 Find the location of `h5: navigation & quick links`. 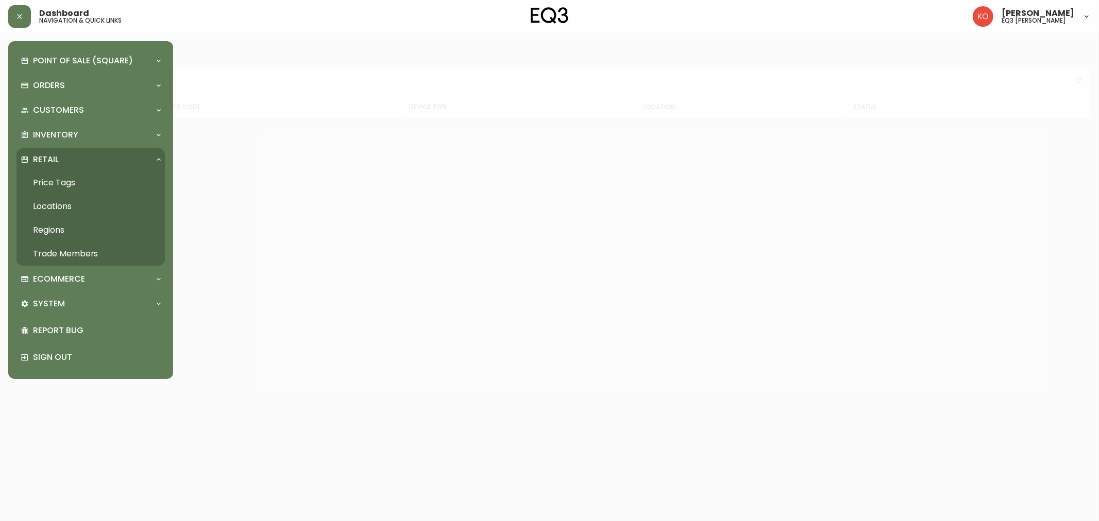

h5: navigation & quick links is located at coordinates (80, 21).